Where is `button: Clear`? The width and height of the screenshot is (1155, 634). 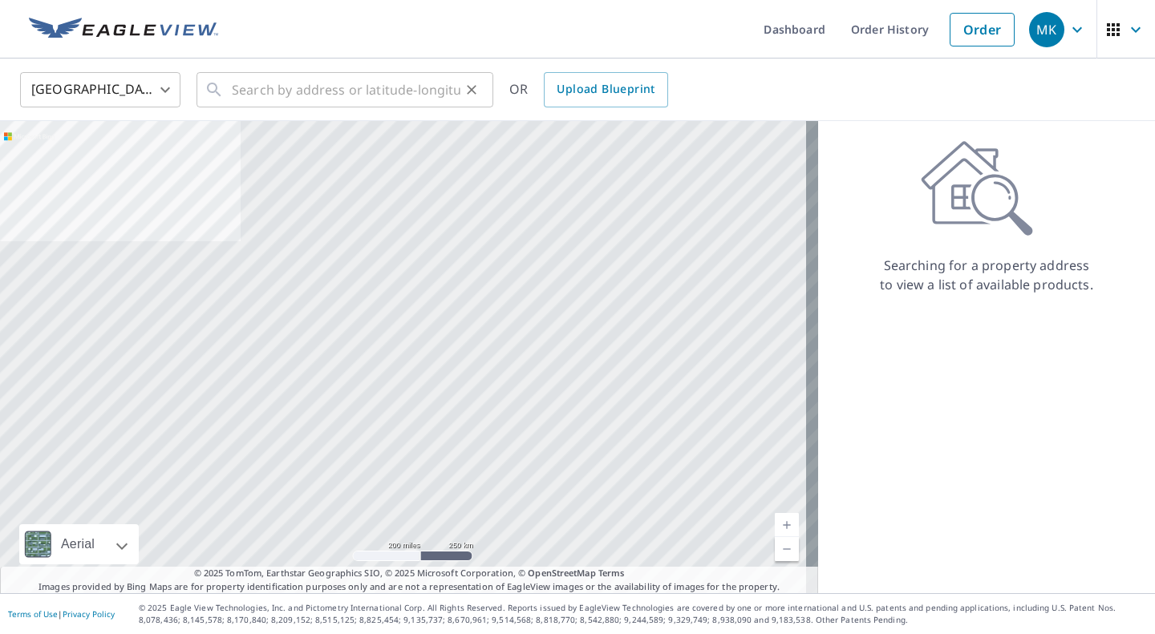 button: Clear is located at coordinates (472, 90).